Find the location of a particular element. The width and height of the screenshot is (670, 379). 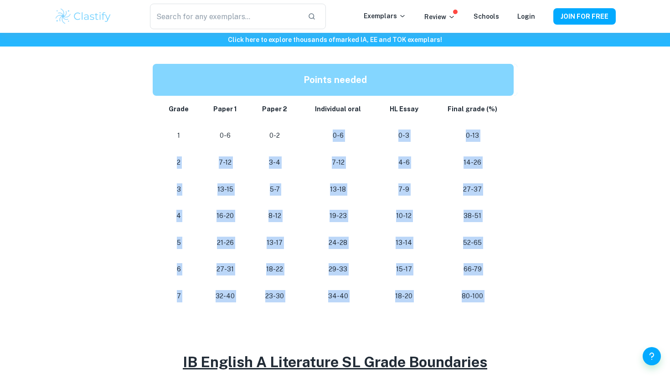

p: 4-6 is located at coordinates (404, 162).